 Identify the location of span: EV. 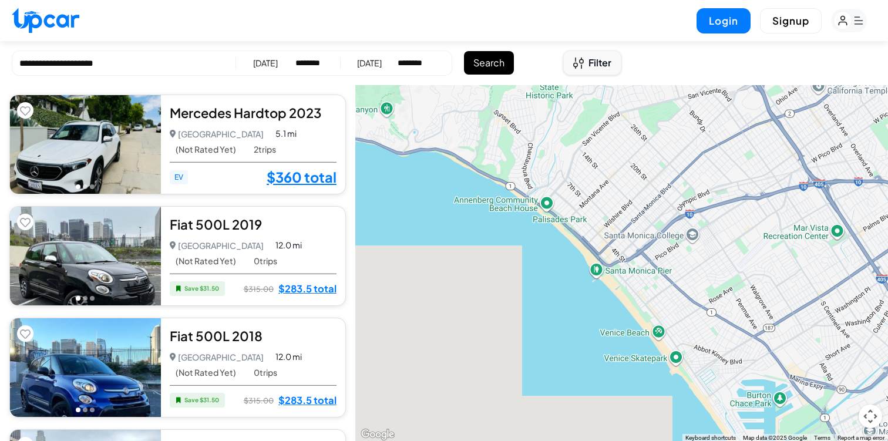
(179, 177).